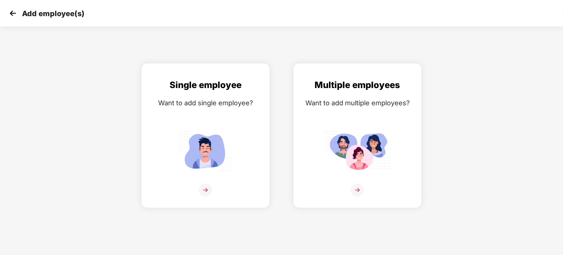 The height and width of the screenshot is (255, 563). What do you see at coordinates (206, 103) in the screenshot?
I see `div: Want to add single employee?` at bounding box center [206, 103].